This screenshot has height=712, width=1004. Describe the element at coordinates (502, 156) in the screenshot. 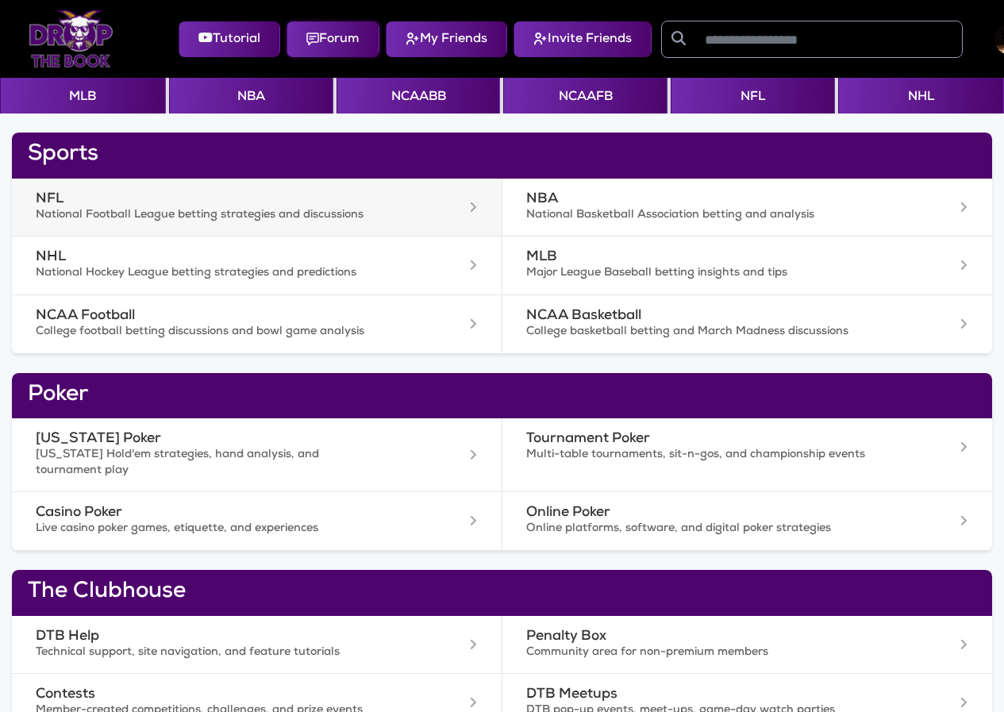

I see `h2: Sports` at that location.